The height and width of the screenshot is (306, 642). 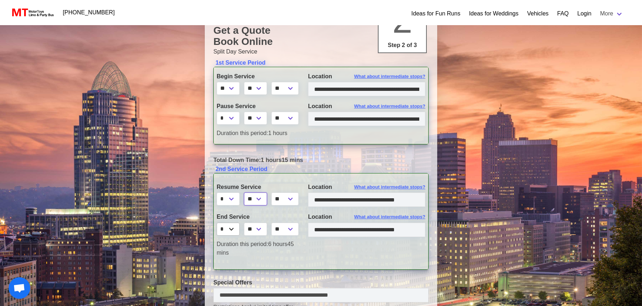 I want to click on a: Ideas for Weddings, so click(x=493, y=14).